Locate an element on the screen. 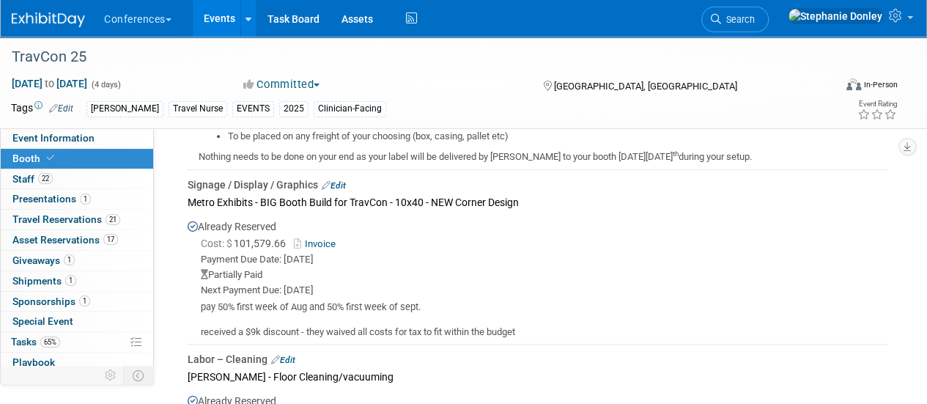  span: Presentations is located at coordinates (51, 199).